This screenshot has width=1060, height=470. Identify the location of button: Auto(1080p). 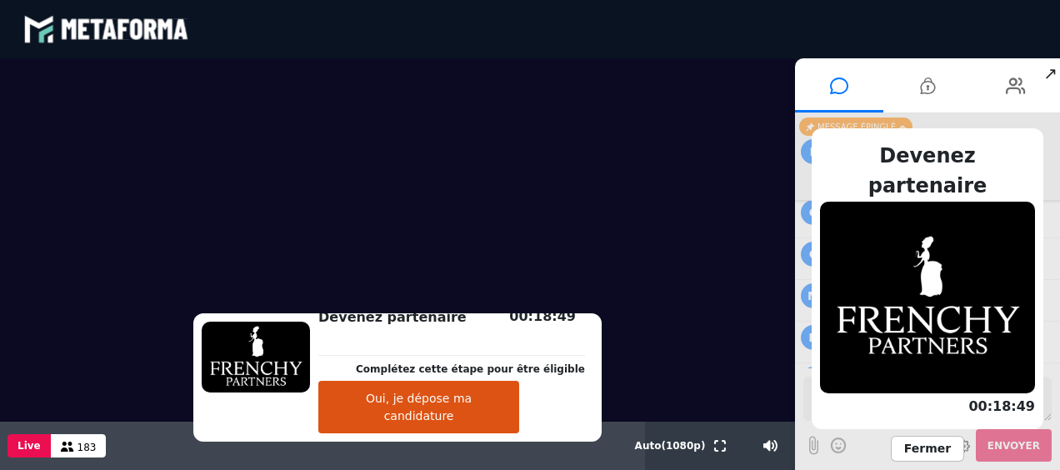
(670, 446).